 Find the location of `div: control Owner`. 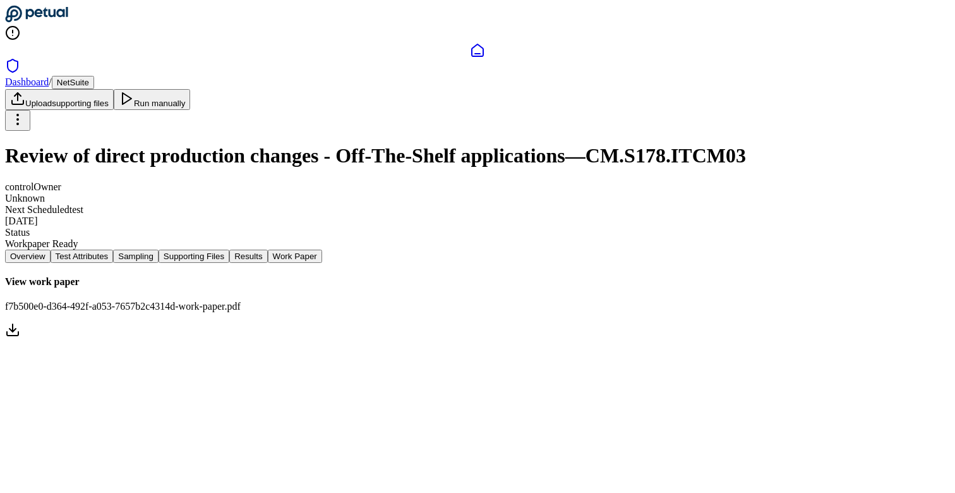

div: control Owner is located at coordinates (477, 187).